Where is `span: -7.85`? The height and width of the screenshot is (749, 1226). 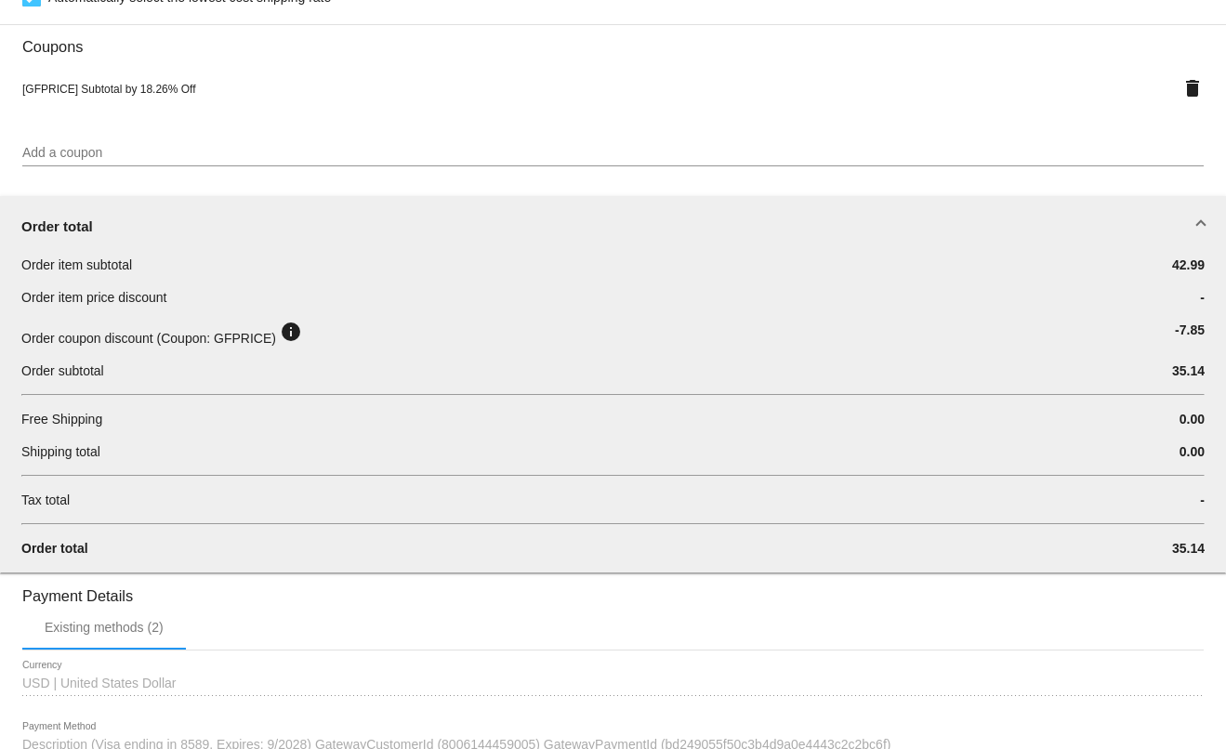
span: -7.85 is located at coordinates (1190, 330).